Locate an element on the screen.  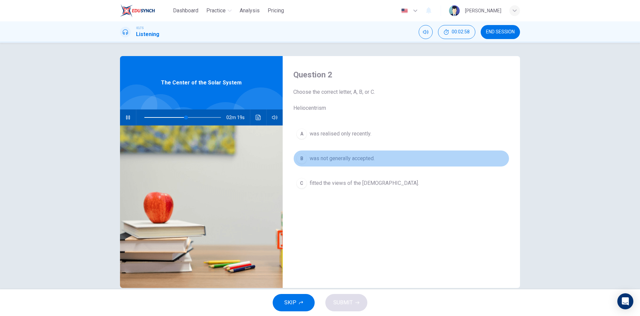
span: The Center of the Solar System is located at coordinates (201, 83).